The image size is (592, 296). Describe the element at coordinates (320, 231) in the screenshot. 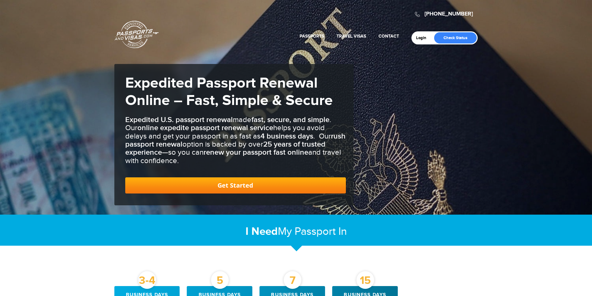

I see `span: Passport In` at that location.